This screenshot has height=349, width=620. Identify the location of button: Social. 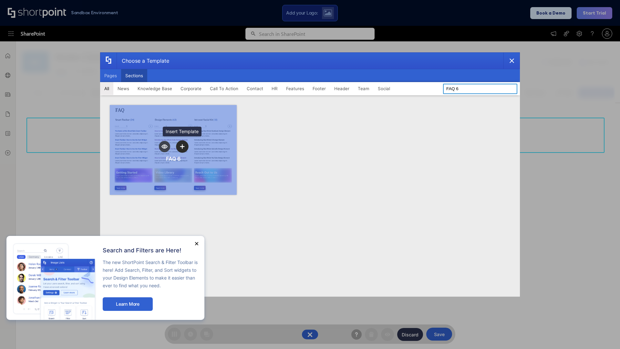
(384, 88).